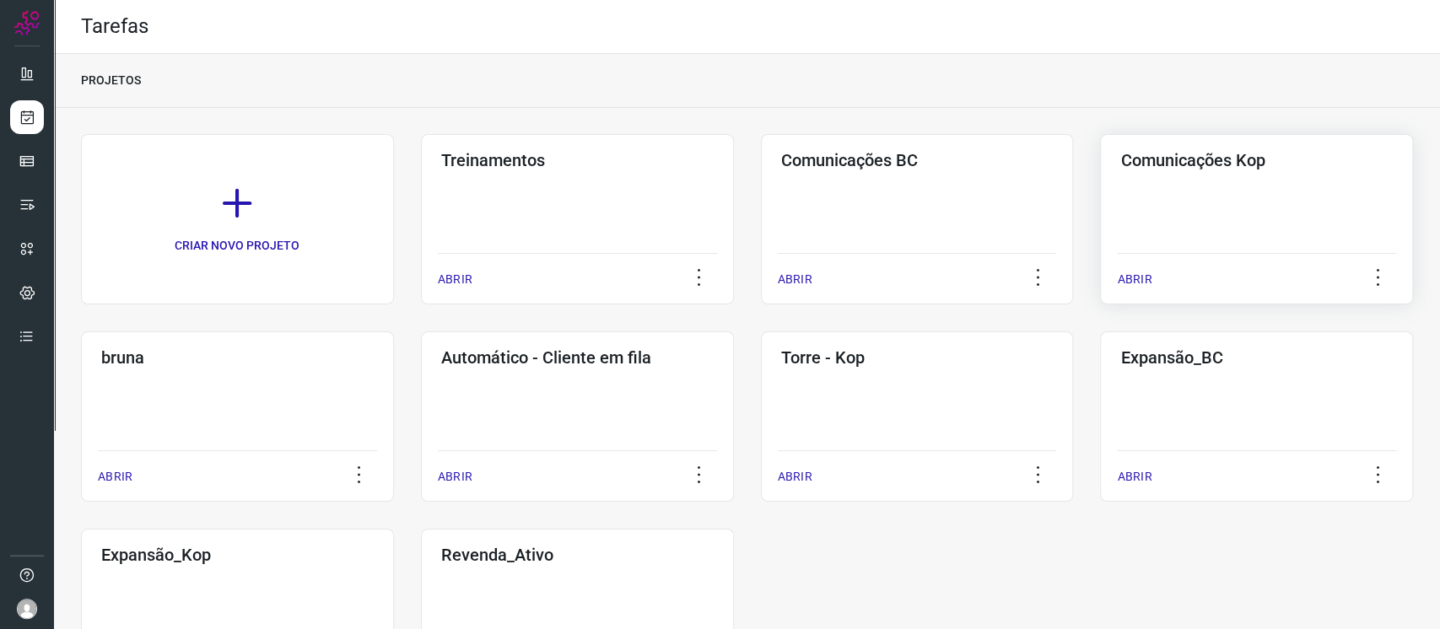  Describe the element at coordinates (917, 160) in the screenshot. I see `h3: Comunicações BC` at that location.